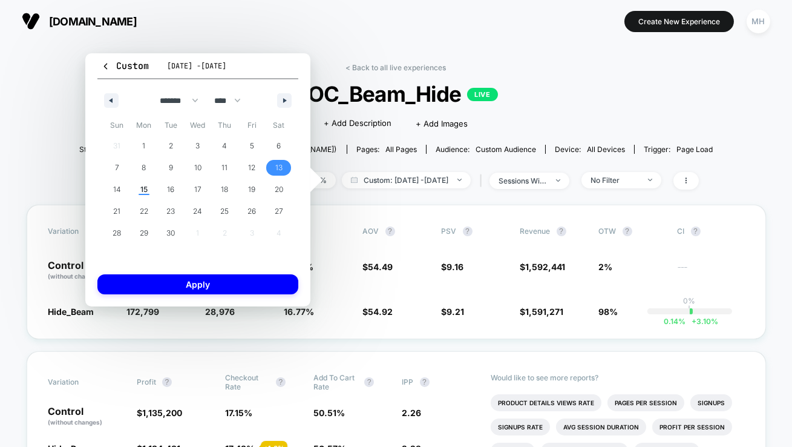  Describe the element at coordinates (646, 402) in the screenshot. I see `li: Pages Per Session` at that location.